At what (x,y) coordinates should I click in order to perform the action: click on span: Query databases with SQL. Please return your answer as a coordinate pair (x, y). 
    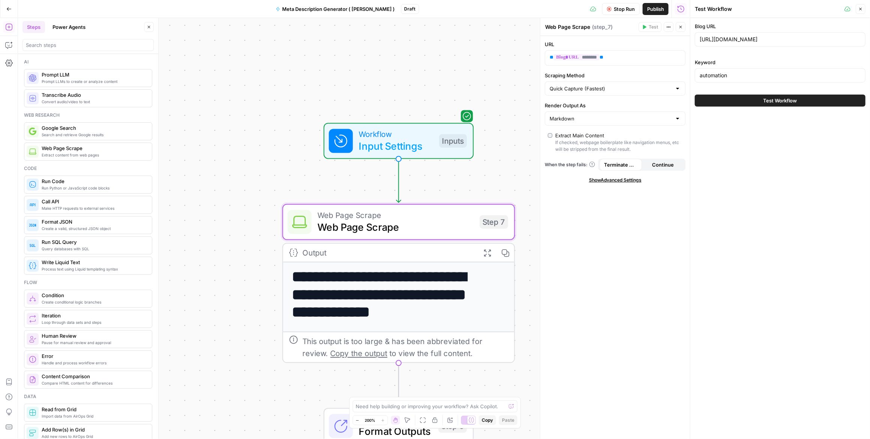
    Looking at the image, I should click on (94, 249).